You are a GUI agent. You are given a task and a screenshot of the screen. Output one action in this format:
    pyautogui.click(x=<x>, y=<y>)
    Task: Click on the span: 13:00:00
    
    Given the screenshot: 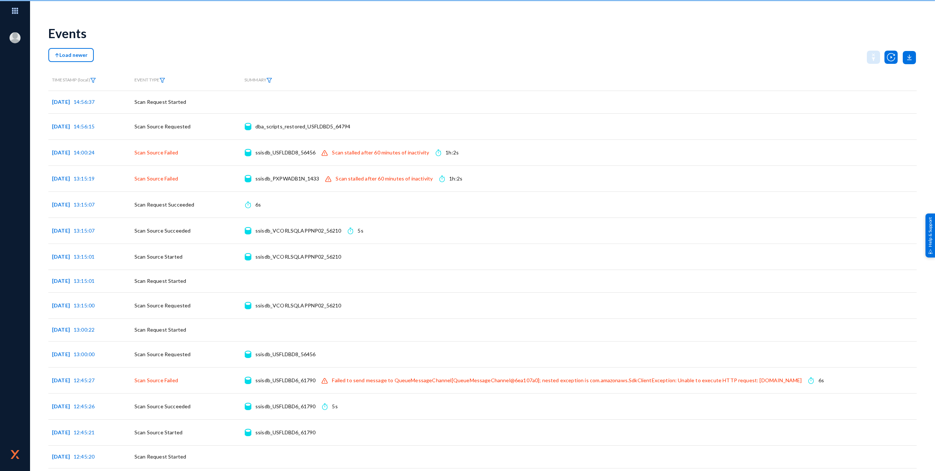 What is the action you would take?
    pyautogui.click(x=84, y=354)
    